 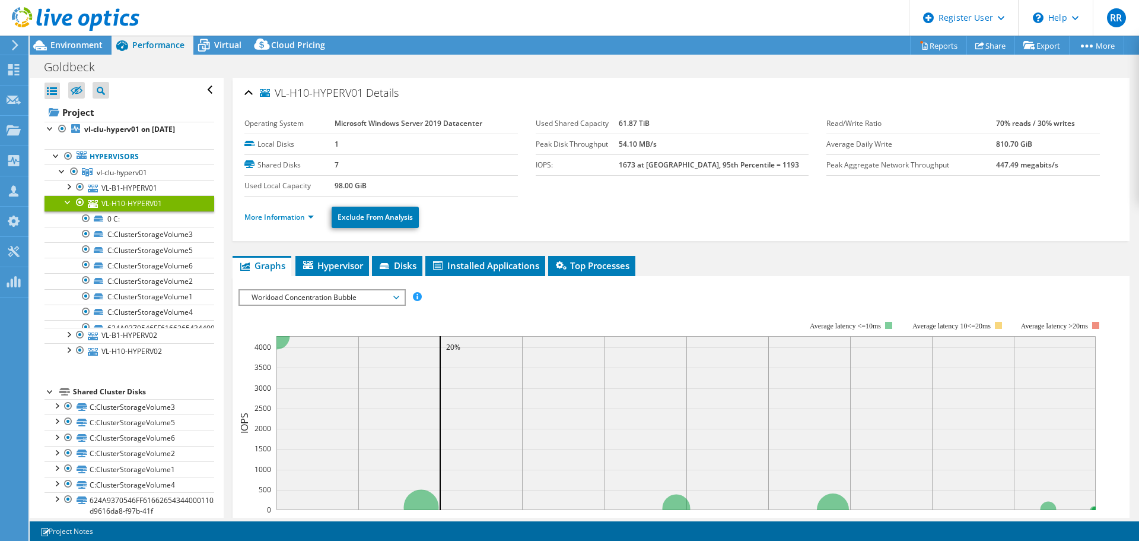 What do you see at coordinates (144, 392) in the screenshot?
I see `div: Shared Cluster Disks` at bounding box center [144, 392].